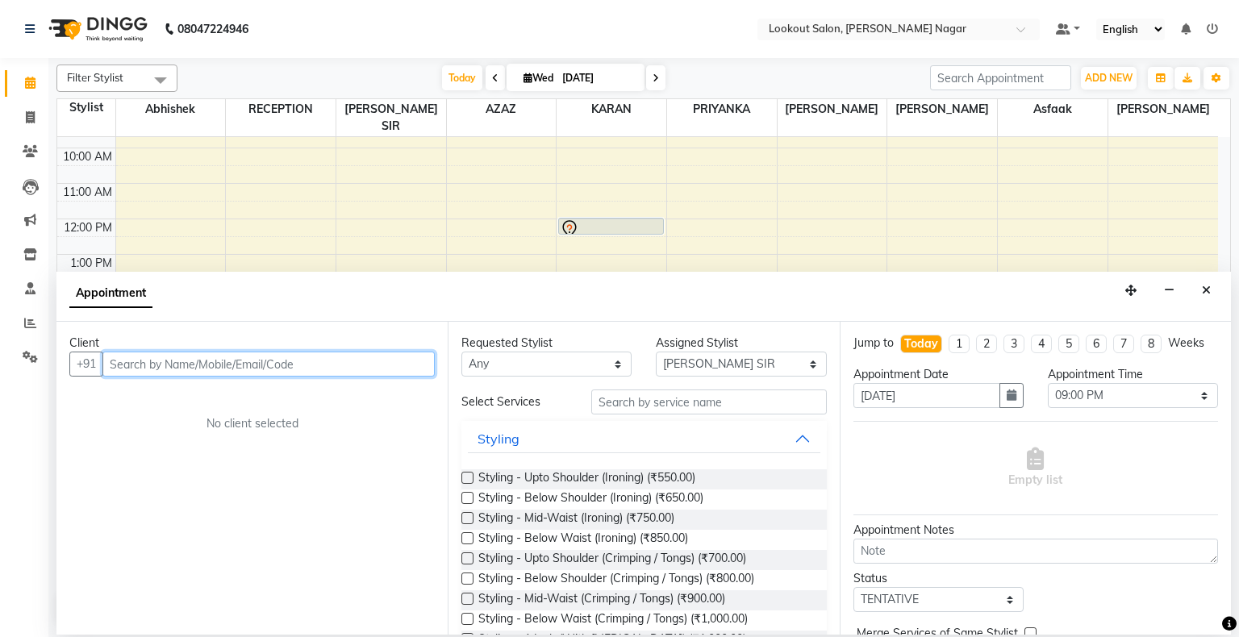  What do you see at coordinates (644, 439) in the screenshot?
I see `button: Styling` at bounding box center [644, 439].